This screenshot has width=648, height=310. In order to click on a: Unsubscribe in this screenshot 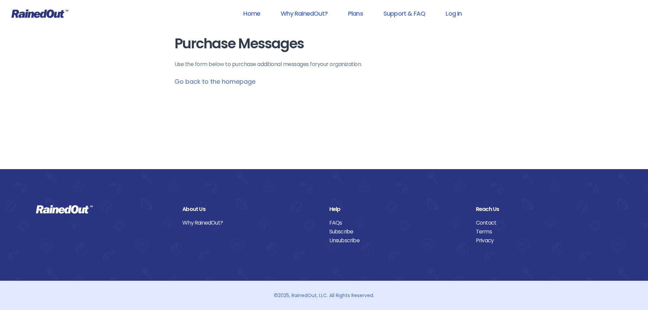, I will do `click(397, 240)`.